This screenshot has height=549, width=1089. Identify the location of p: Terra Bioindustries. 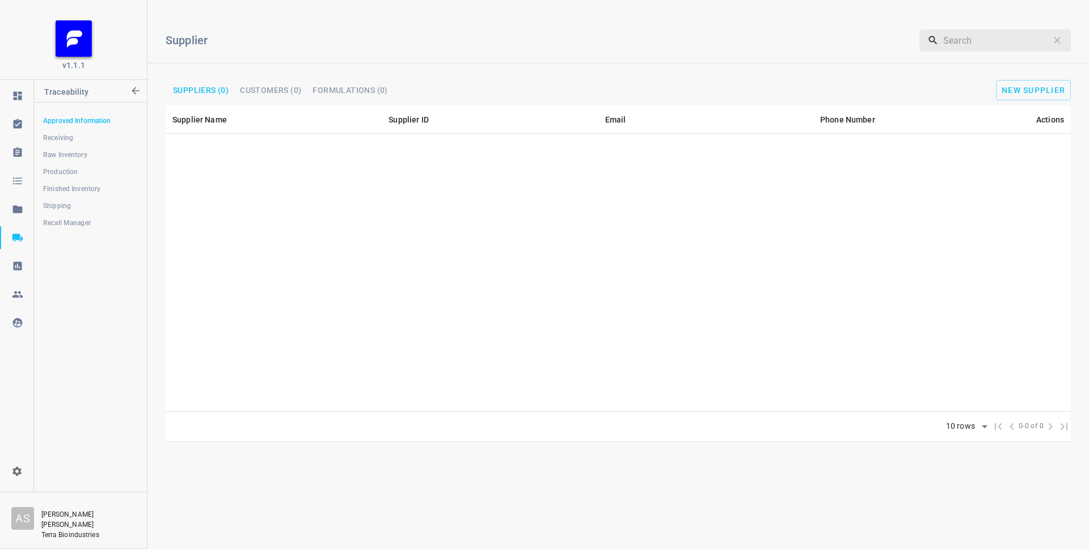
(87, 535).